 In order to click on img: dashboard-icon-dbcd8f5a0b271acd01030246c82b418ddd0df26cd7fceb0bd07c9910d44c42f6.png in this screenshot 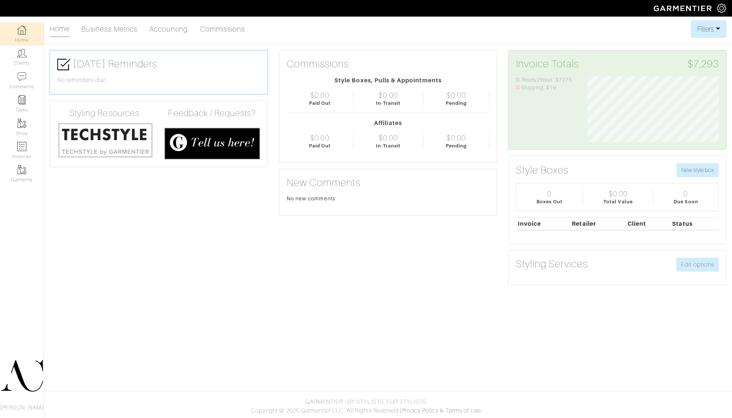, I will do `click(22, 30)`.